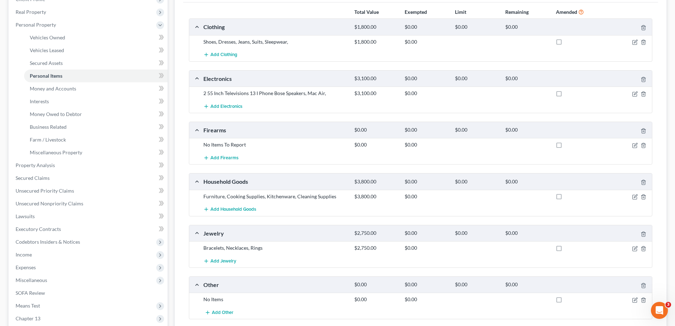 The height and width of the screenshot is (326, 675). What do you see at coordinates (223, 106) in the screenshot?
I see `button: Add Electronics` at bounding box center [223, 106].